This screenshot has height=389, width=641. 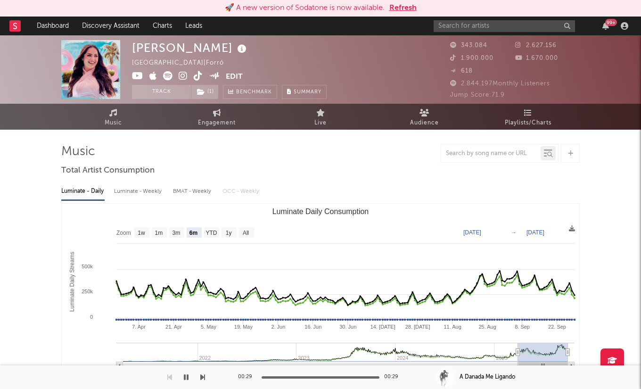 I want to click on text: 1y, so click(x=229, y=233).